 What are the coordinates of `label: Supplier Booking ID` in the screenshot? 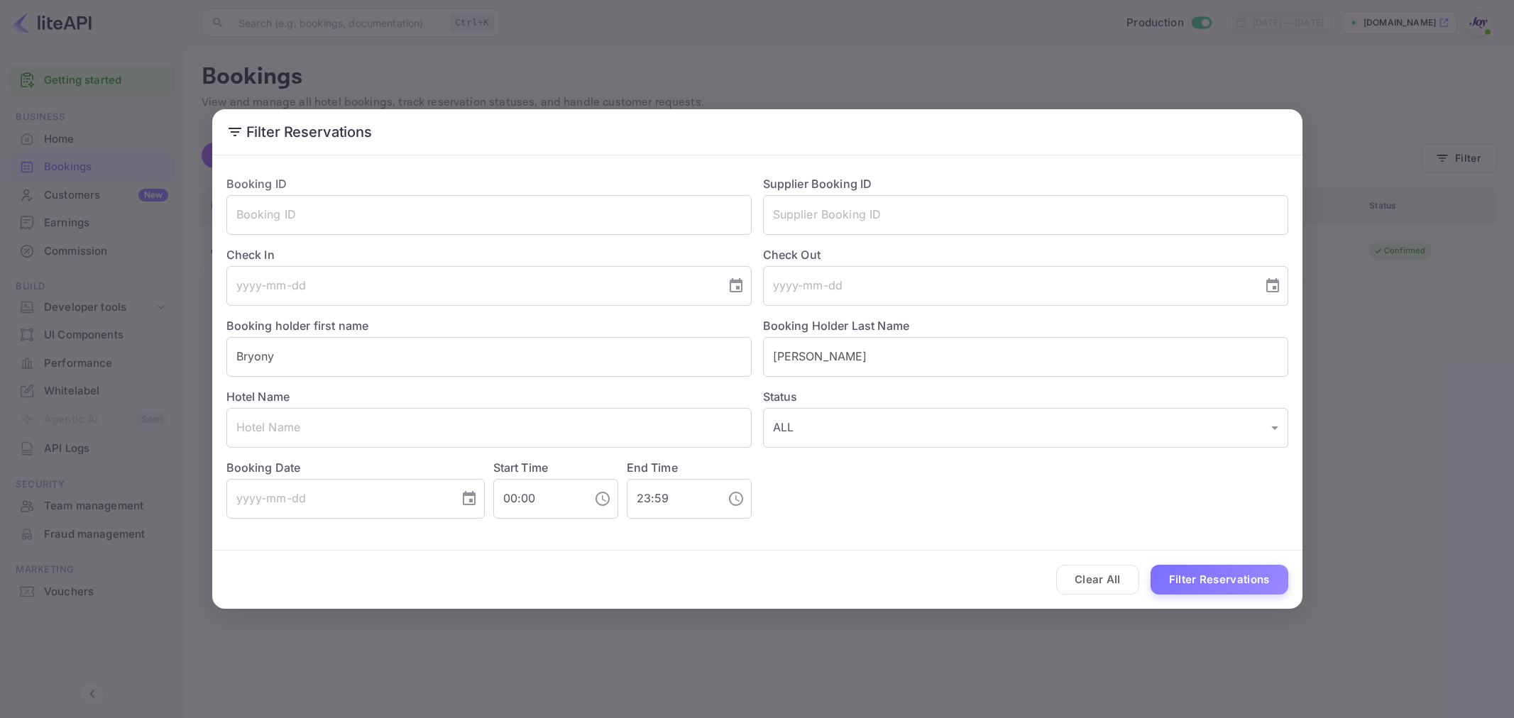 It's located at (818, 184).